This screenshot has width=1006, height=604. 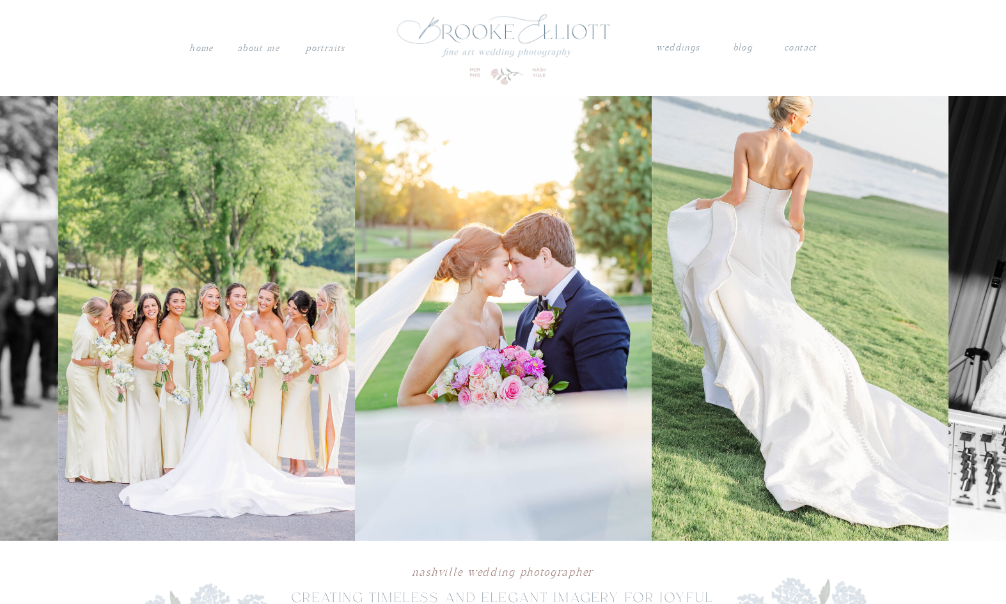 What do you see at coordinates (326, 47) in the screenshot?
I see `nav: PORTRAITS` at bounding box center [326, 47].